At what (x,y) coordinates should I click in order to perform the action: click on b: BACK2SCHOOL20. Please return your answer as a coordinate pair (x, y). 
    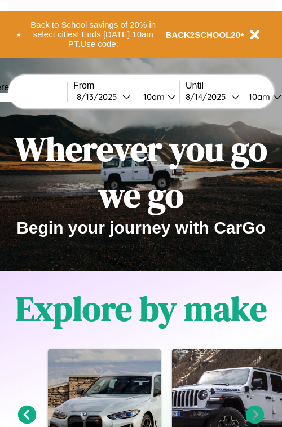
    Looking at the image, I should click on (203, 34).